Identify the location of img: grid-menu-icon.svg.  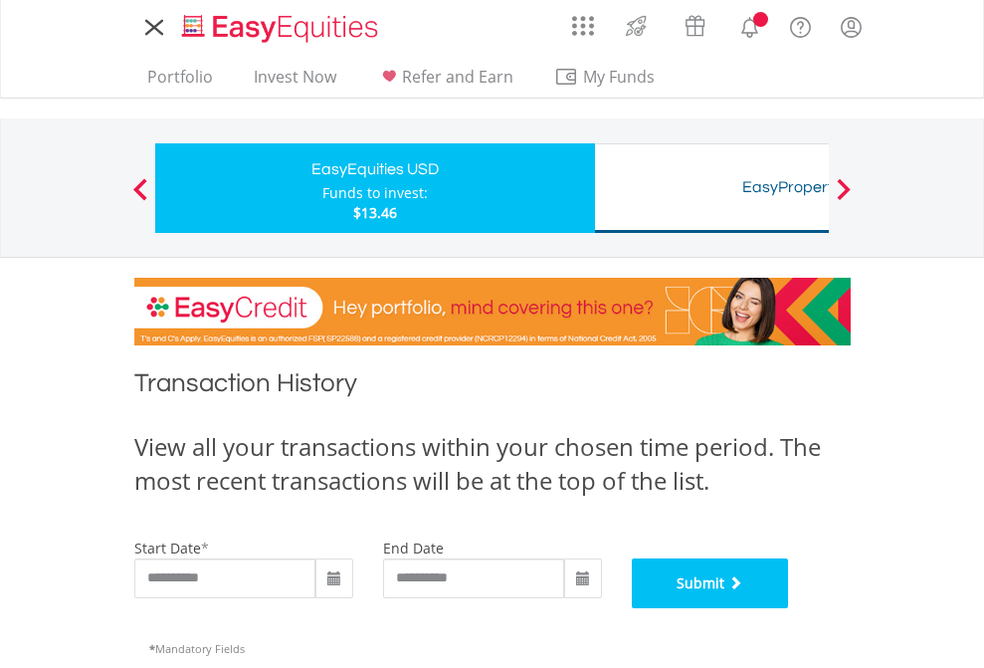
(583, 26).